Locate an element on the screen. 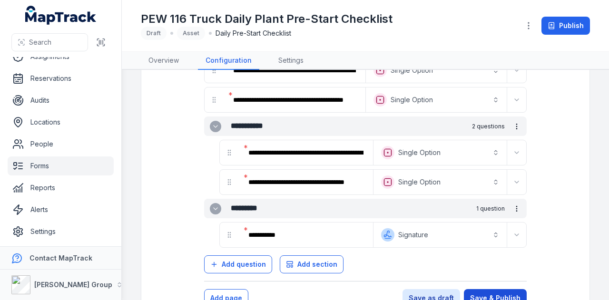 The height and width of the screenshot is (300, 609). a: Locations is located at coordinates (60, 122).